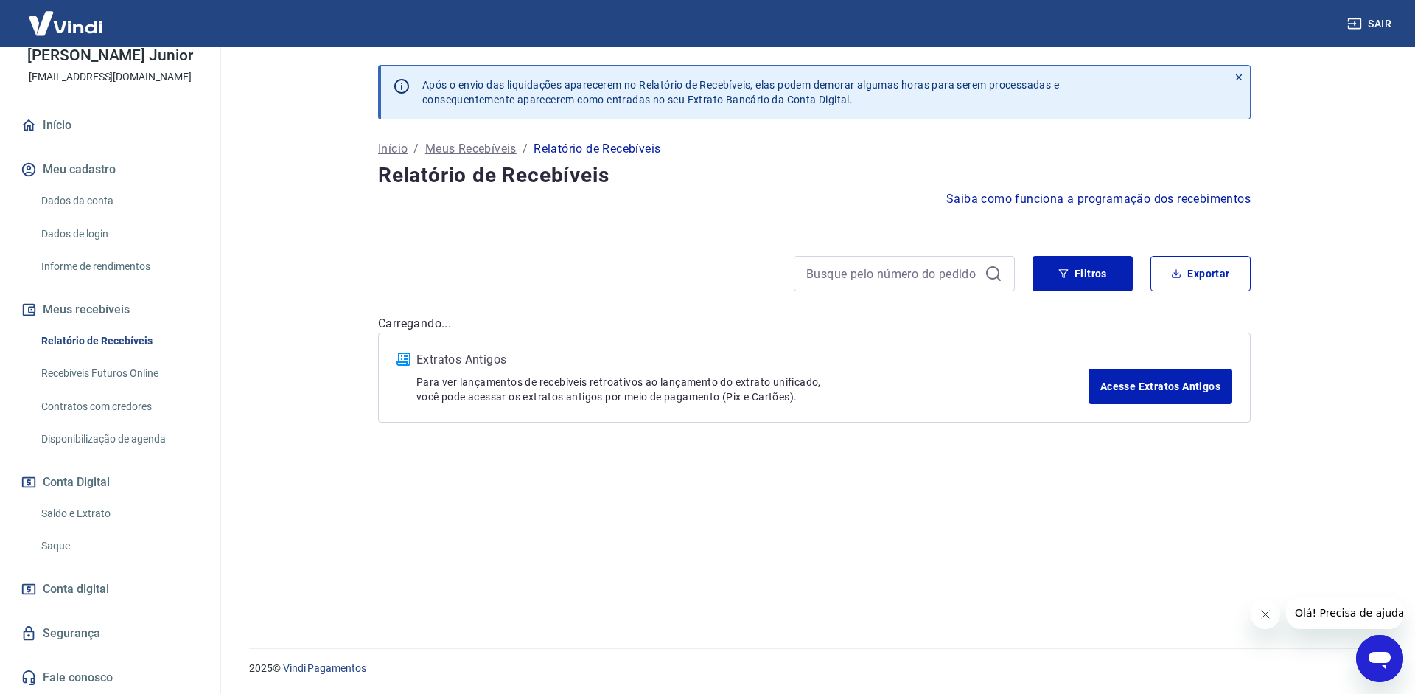  What do you see at coordinates (393, 149) in the screenshot?
I see `p: Início` at bounding box center [393, 149].